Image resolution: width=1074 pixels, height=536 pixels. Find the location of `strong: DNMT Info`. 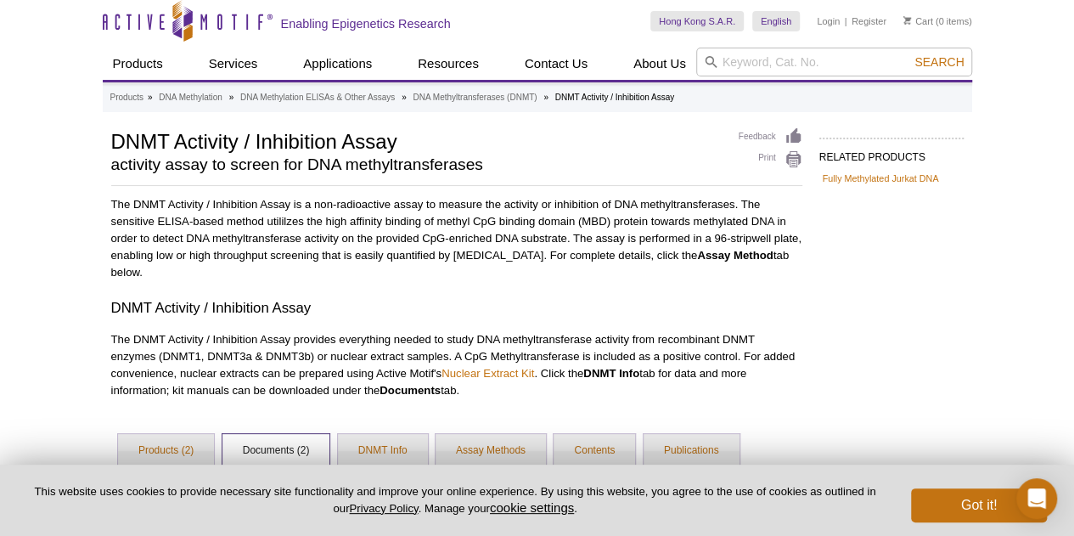

strong: DNMT Info is located at coordinates (611, 373).